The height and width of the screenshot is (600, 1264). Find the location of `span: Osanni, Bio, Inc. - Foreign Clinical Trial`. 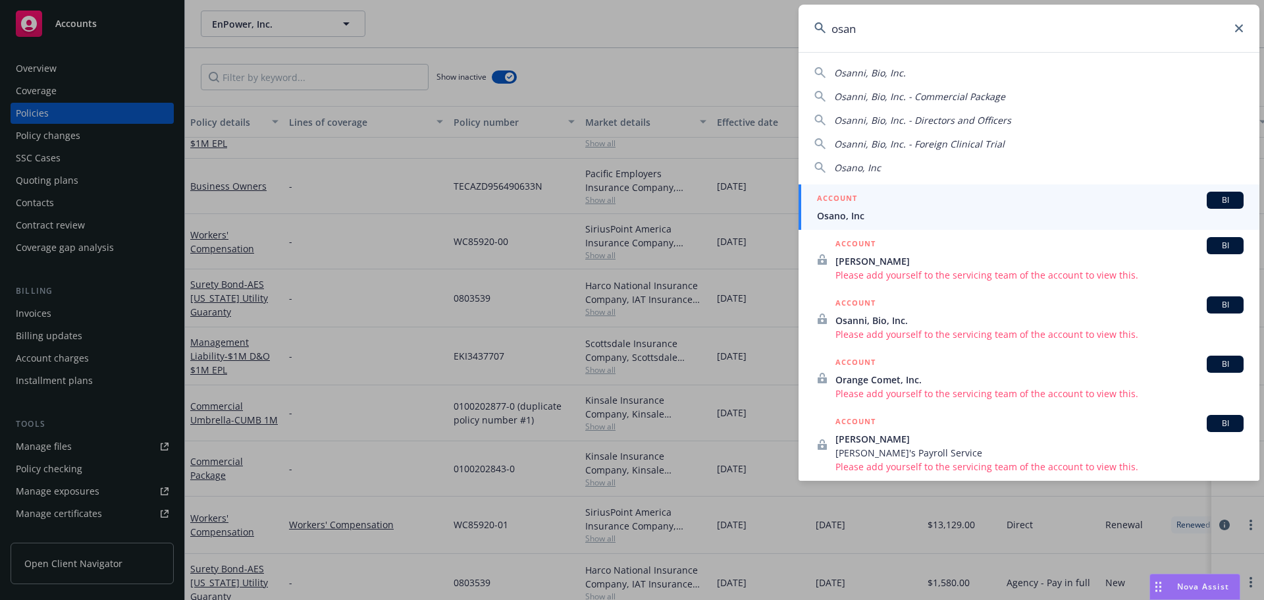

span: Osanni, Bio, Inc. - Foreign Clinical Trial is located at coordinates (919, 143).